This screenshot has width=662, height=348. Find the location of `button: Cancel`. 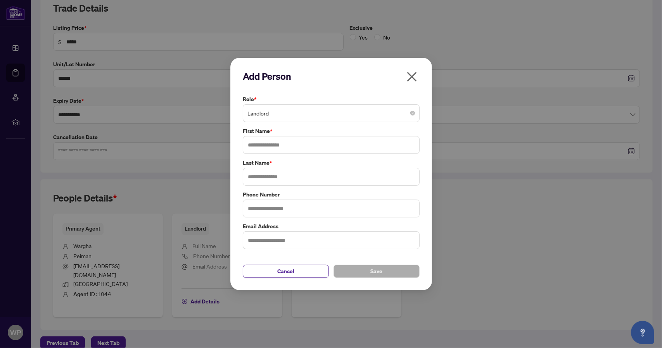

button: Cancel is located at coordinates (286, 271).